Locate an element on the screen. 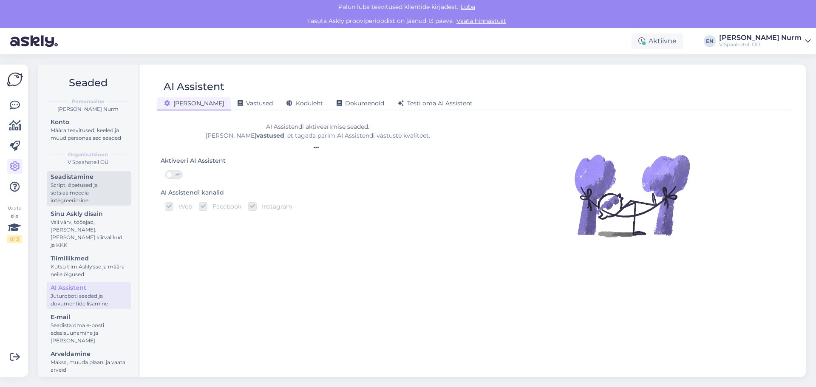 The image size is (816, 387). span: Koduleht is located at coordinates (305, 103).